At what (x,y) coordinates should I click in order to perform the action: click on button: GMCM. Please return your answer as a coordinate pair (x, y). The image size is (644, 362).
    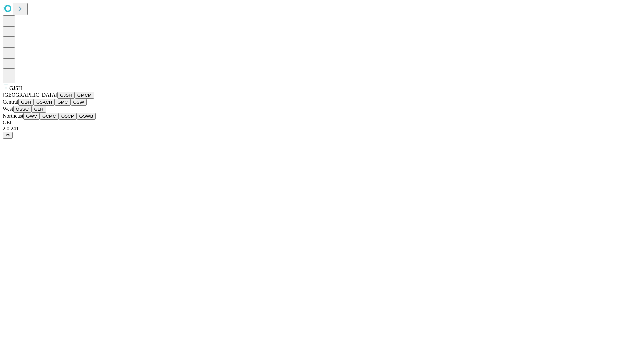
    Looking at the image, I should click on (84, 95).